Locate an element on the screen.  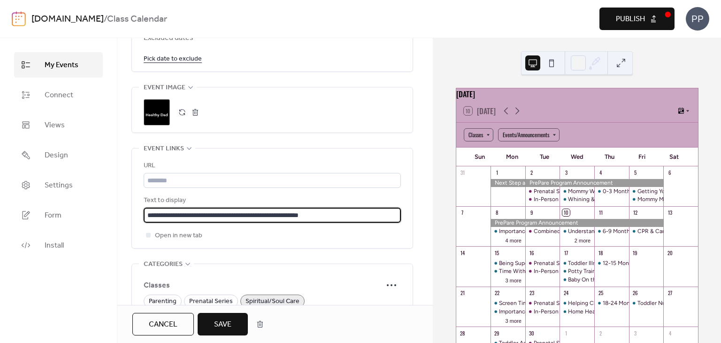
div: 9 is located at coordinates (531, 212).